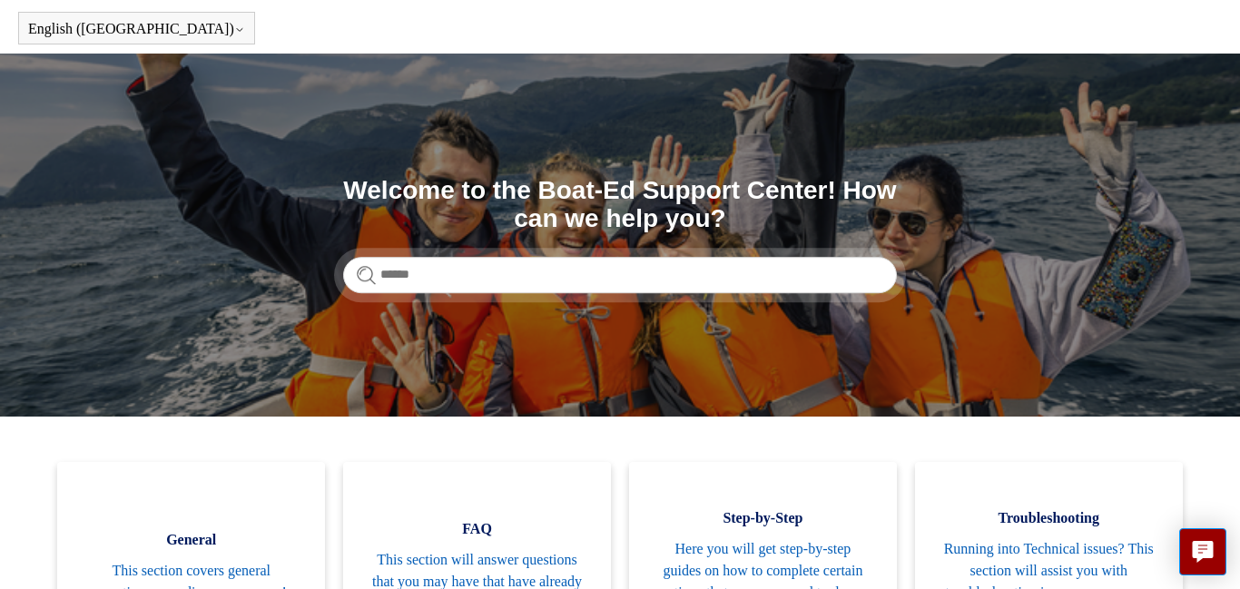 Image resolution: width=1240 pixels, height=589 pixels. What do you see at coordinates (1203, 552) in the screenshot?
I see `button: Live chat` at bounding box center [1203, 552].